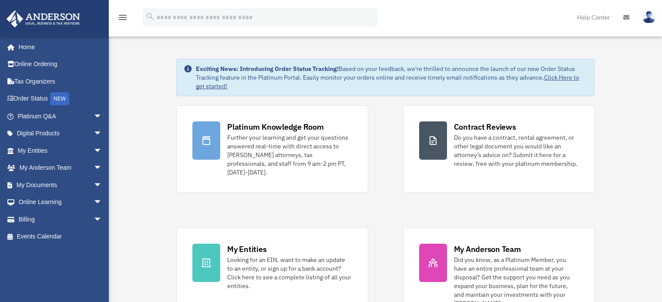  What do you see at coordinates (391, 77) in the screenshot?
I see `div: Based on your feedback, we're thrilled to announce the launch of our new Order Status Tracking fe...` at bounding box center [391, 77].